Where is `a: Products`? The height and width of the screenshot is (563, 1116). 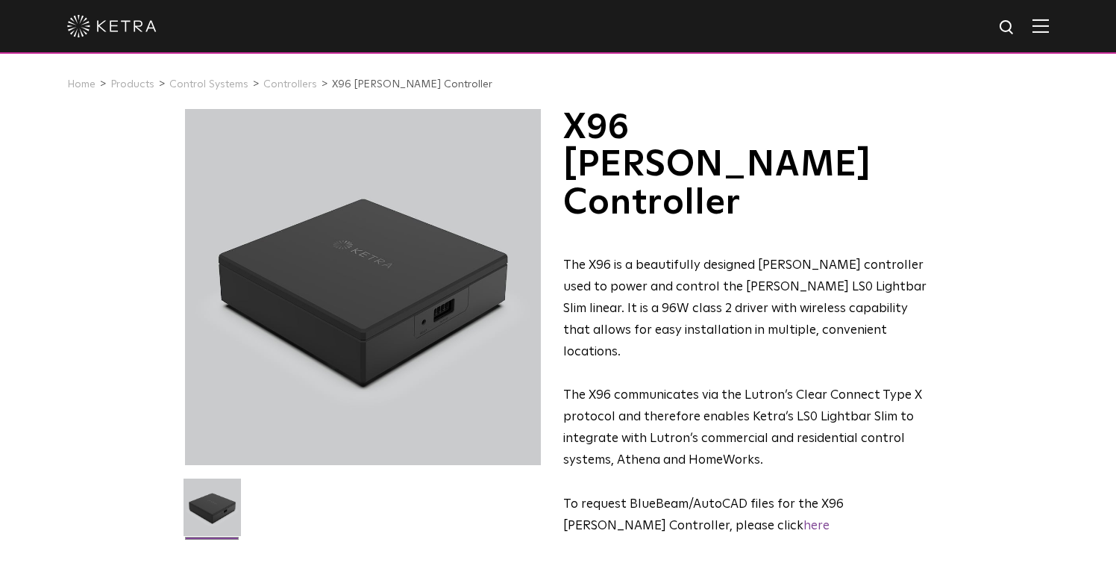 a: Products is located at coordinates (132, 84).